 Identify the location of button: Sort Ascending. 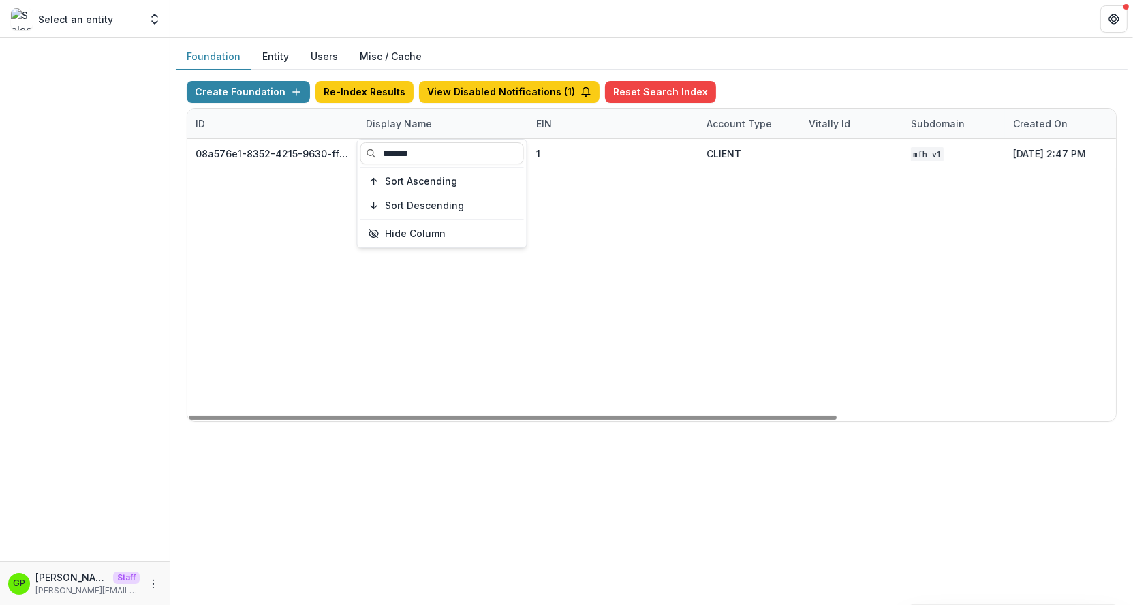
(442, 181).